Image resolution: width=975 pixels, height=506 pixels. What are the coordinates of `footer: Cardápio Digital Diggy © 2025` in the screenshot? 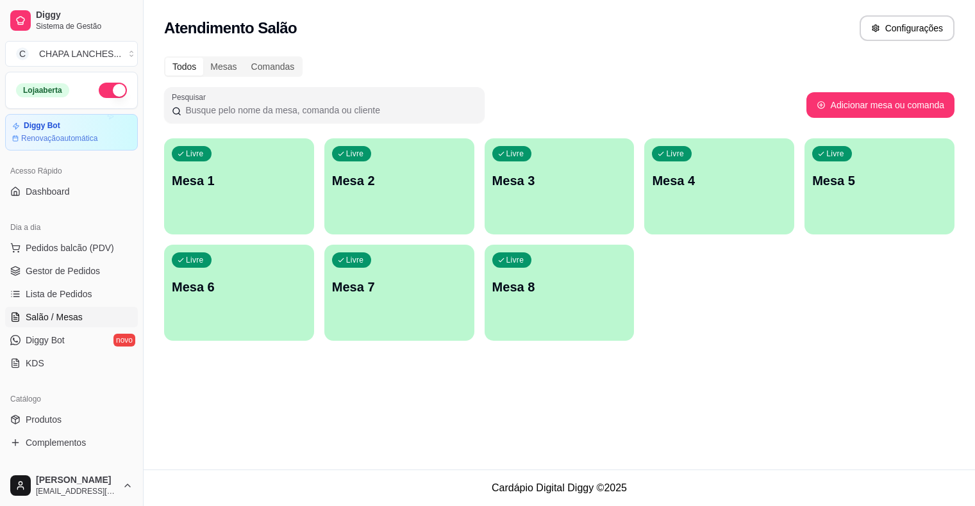 It's located at (559, 488).